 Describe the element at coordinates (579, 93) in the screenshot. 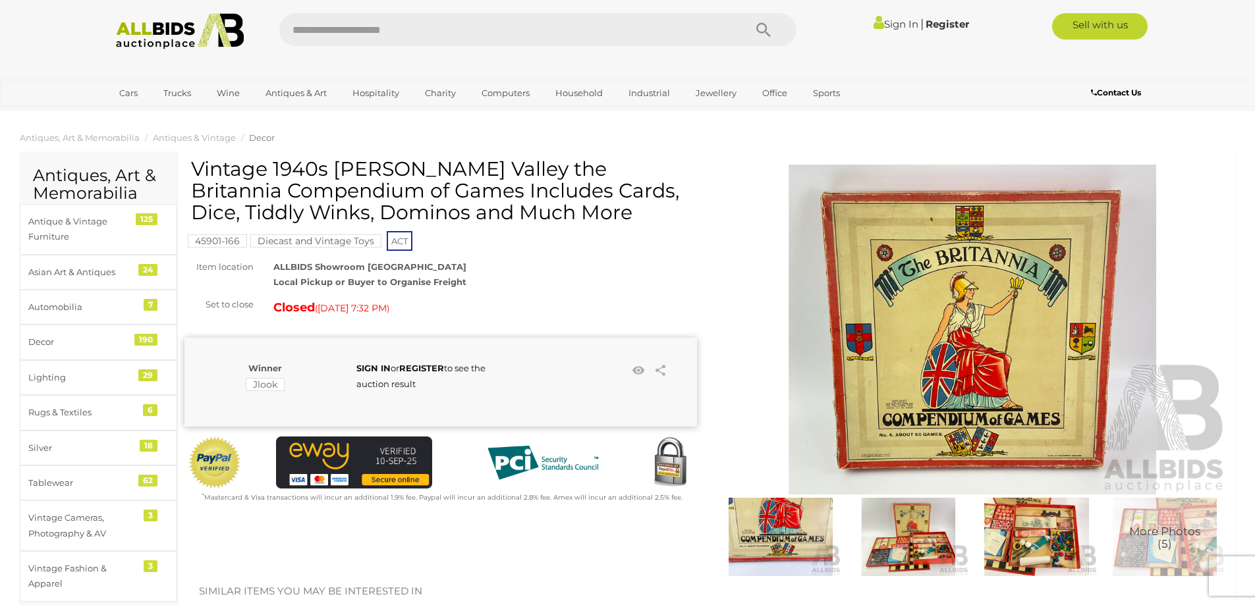

I see `a: Household` at that location.